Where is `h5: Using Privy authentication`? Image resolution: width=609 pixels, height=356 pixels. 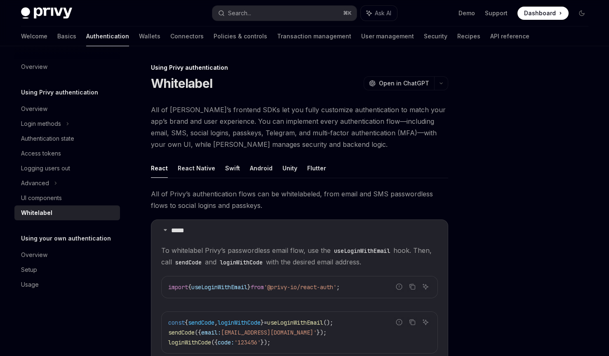 h5: Using Privy authentication is located at coordinates (59, 92).